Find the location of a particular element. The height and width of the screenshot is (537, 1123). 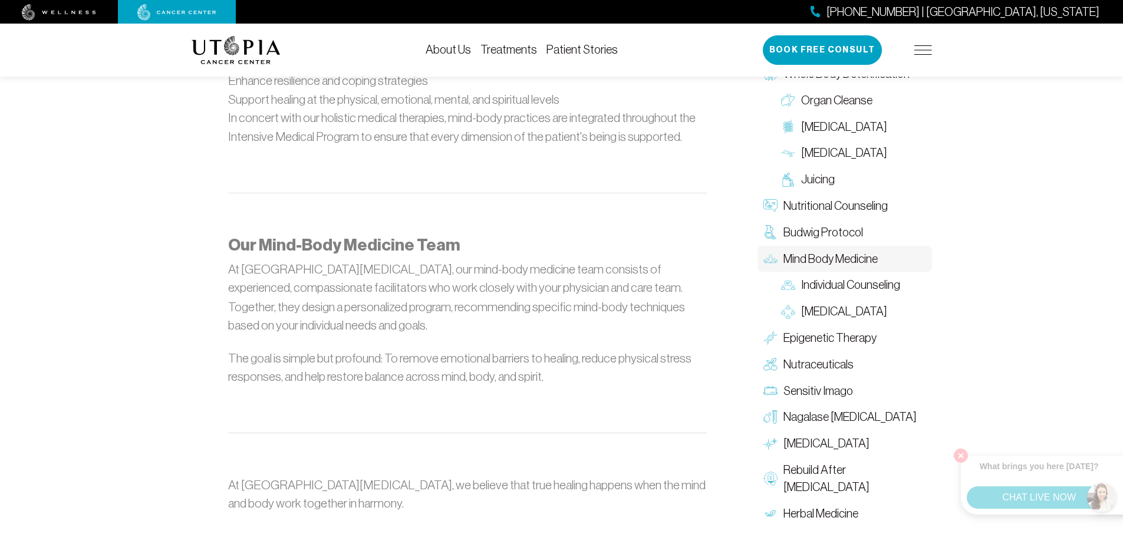

img: Nutraceuticals is located at coordinates (770, 365).